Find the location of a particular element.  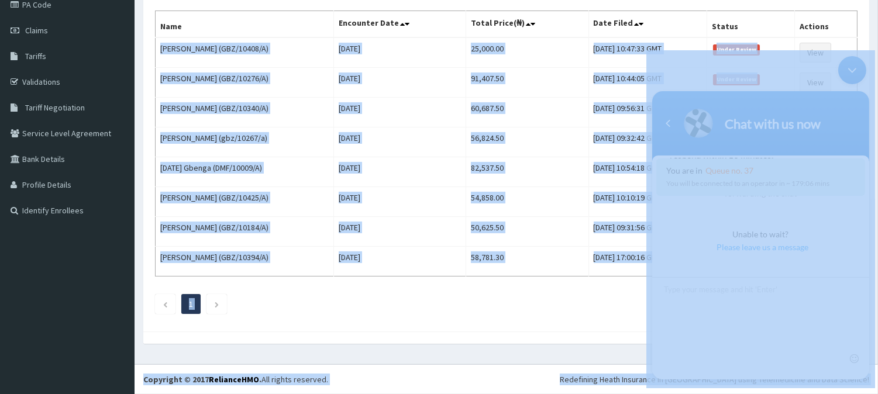

th: Encounter Date is located at coordinates (399, 25).